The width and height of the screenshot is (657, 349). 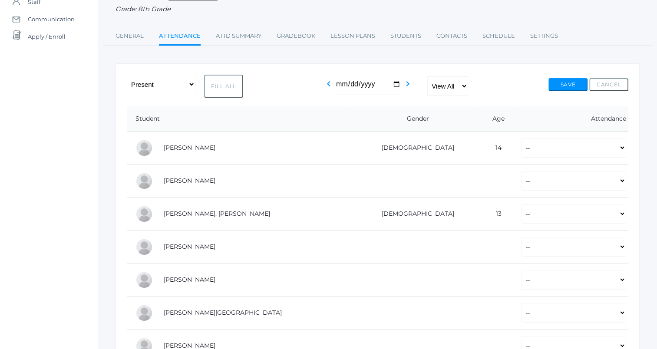 I want to click on div: Grade: 8th Grade, so click(x=377, y=9).